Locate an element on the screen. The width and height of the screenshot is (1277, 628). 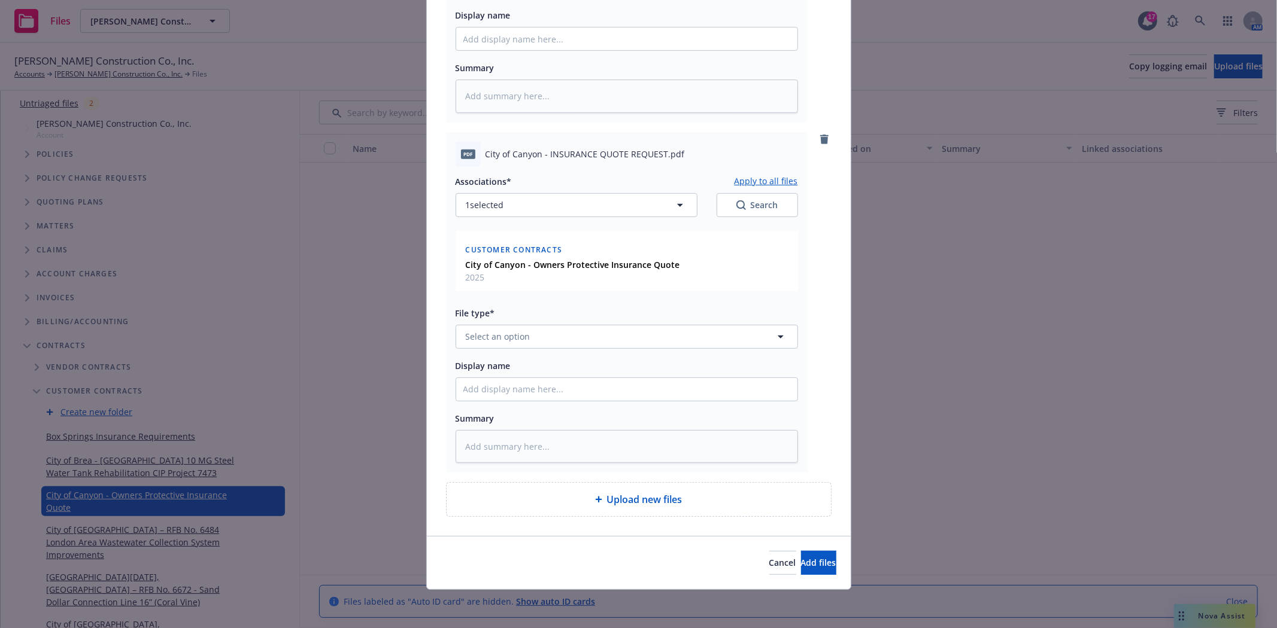
button: Add files is located at coordinates (818, 563).